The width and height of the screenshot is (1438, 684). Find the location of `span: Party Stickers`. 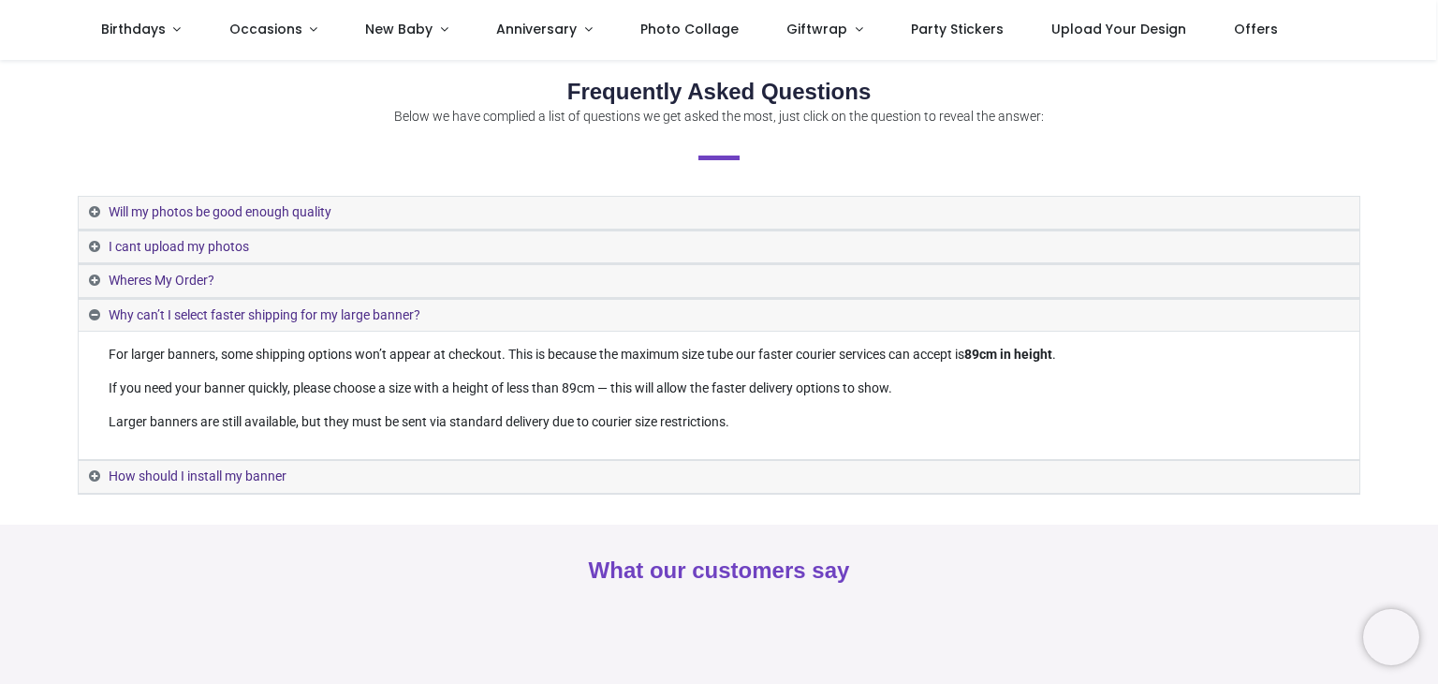

span: Party Stickers is located at coordinates (957, 29).